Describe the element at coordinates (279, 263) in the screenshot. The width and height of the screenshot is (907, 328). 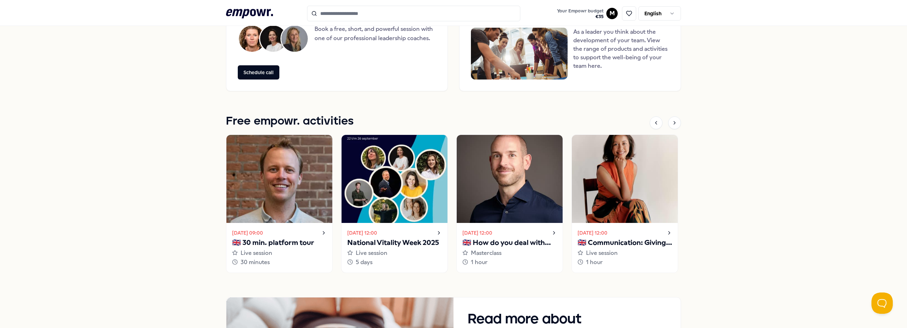
I see `div: 30 minutes` at that location.